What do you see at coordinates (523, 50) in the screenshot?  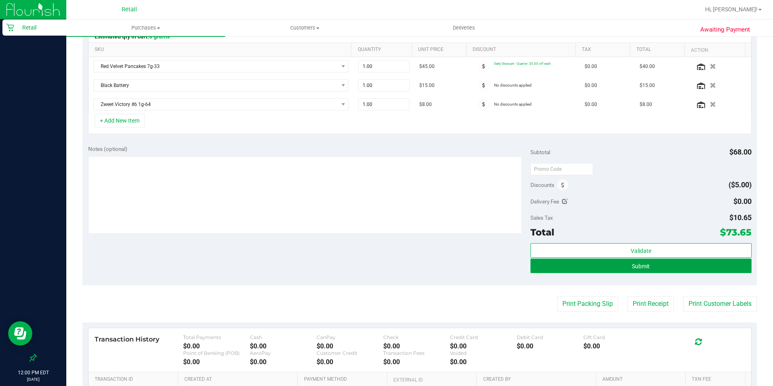 I see `a: Discount` at bounding box center [523, 50].